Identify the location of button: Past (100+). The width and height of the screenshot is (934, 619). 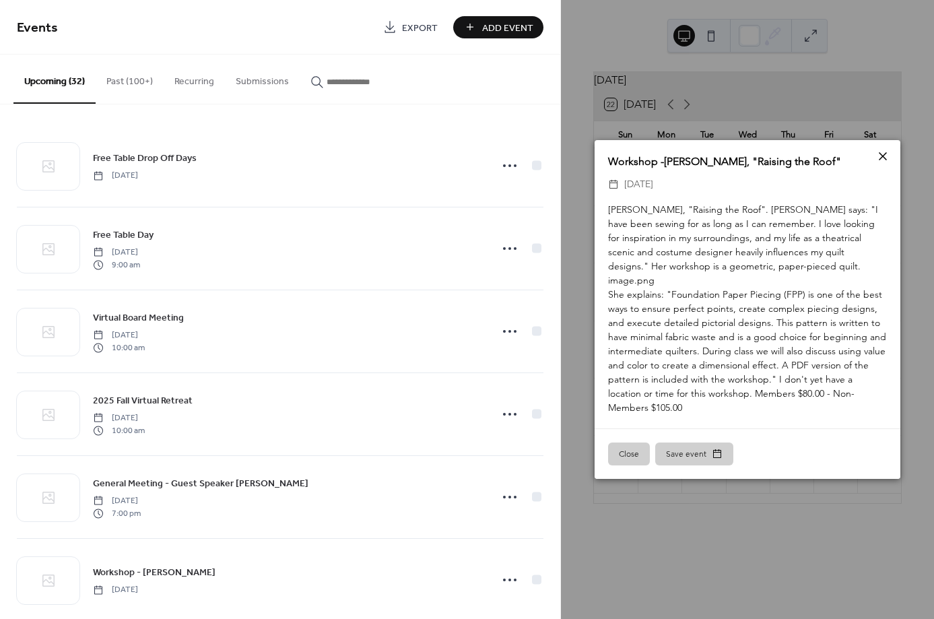
(129, 78).